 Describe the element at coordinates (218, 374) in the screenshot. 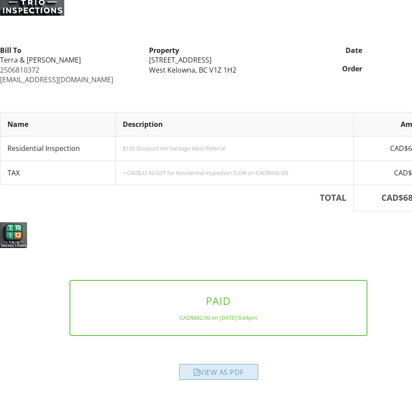

I see `a: View as PDF` at that location.